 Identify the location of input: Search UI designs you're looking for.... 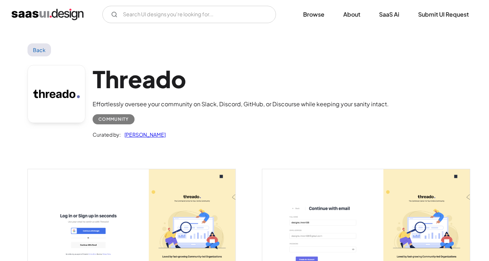
(189, 14).